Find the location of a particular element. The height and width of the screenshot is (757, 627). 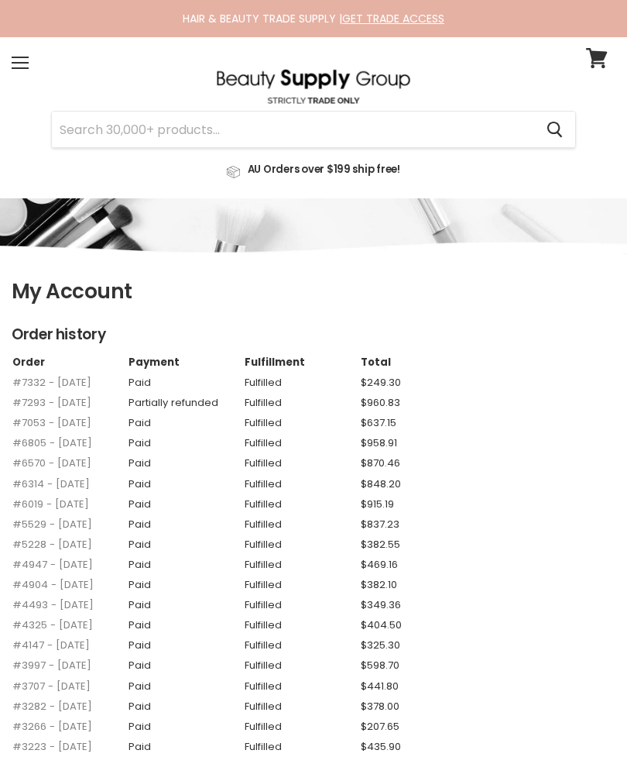

span: $958.91 is located at coordinates (379, 442).